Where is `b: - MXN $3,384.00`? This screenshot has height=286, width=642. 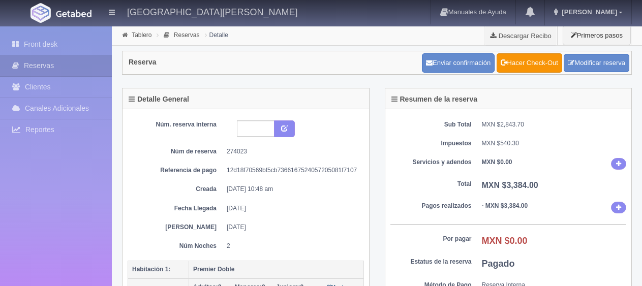 b: - MXN $3,384.00 is located at coordinates (505, 206).